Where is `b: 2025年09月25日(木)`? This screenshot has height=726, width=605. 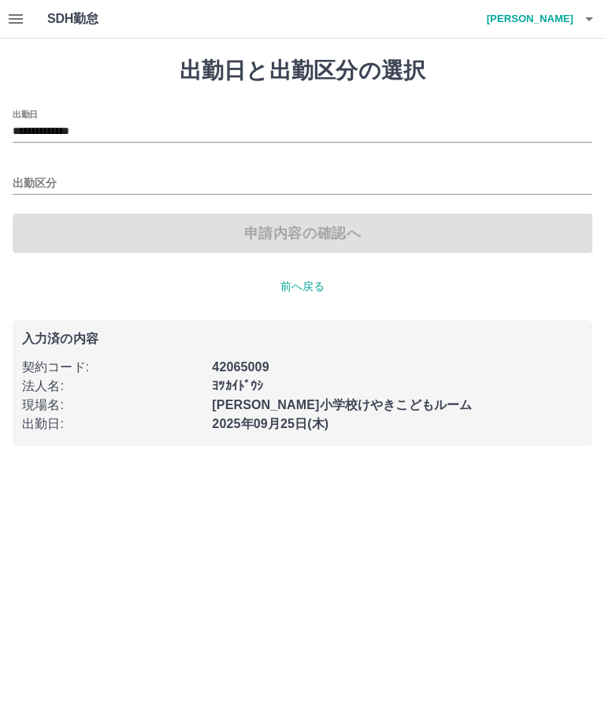 b: 2025年09月25日(木) is located at coordinates (270, 423).